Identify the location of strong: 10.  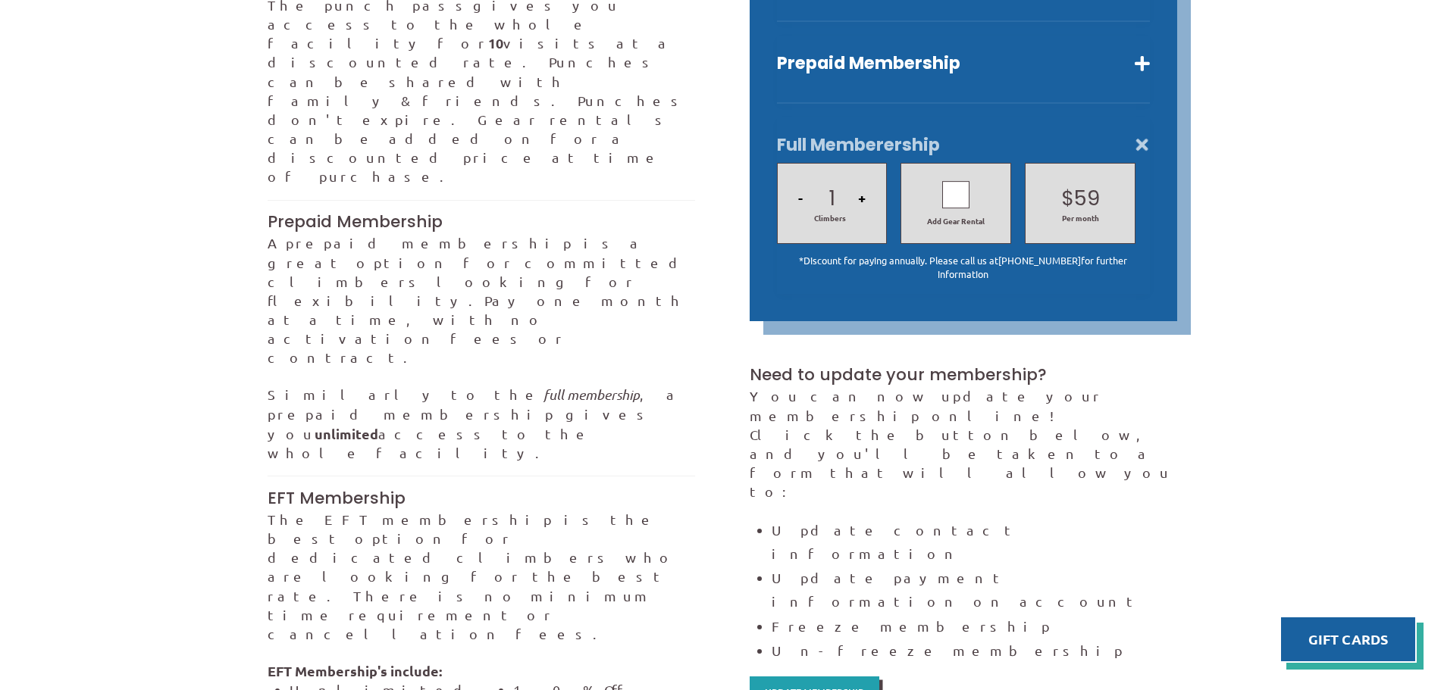
(496, 42).